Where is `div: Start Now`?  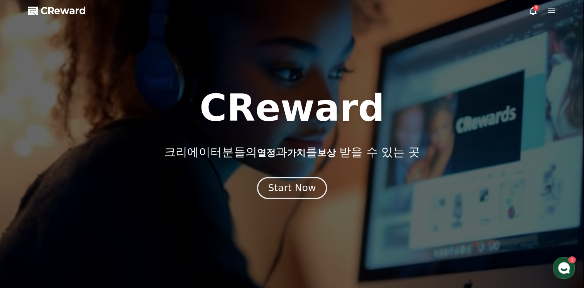 div: Start Now is located at coordinates (292, 188).